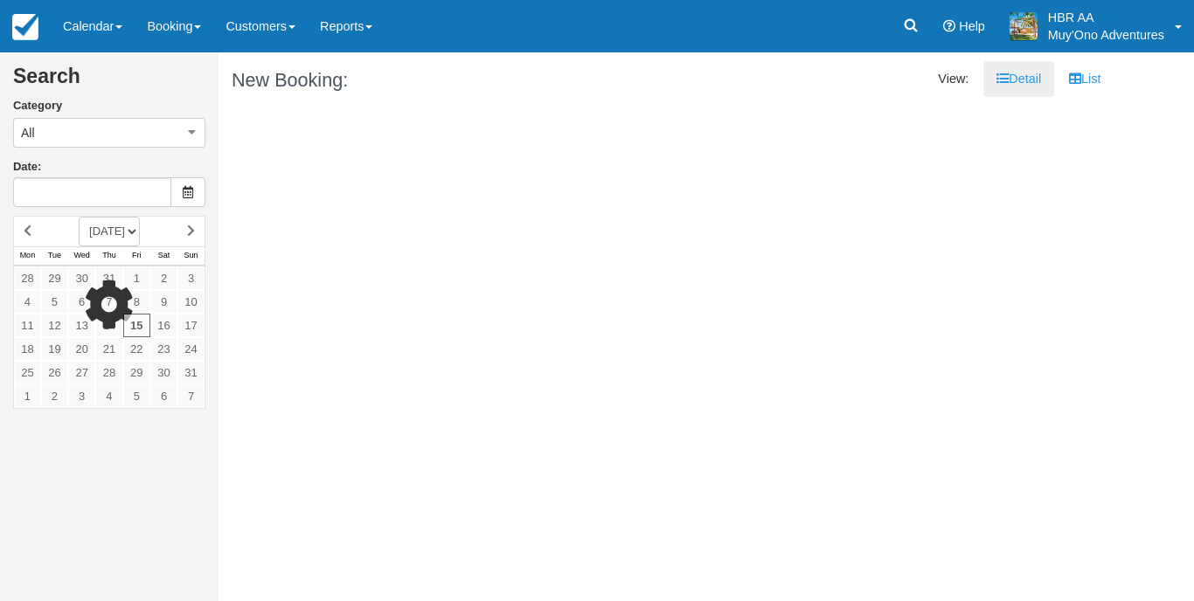 Image resolution: width=1194 pixels, height=601 pixels. I want to click on h2: Search, so click(109, 81).